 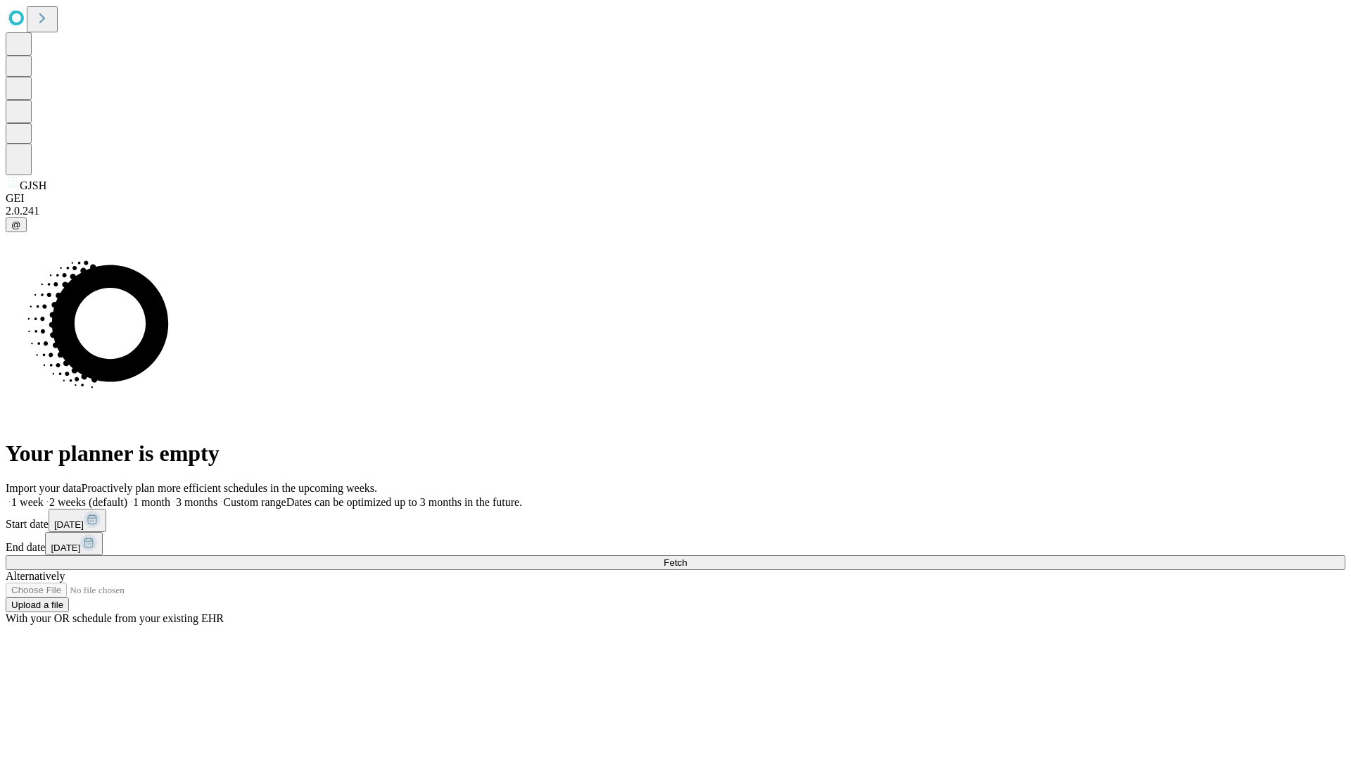 What do you see at coordinates (404, 502) in the screenshot?
I see `span: Dates can be optimized up to 3 months in the future.` at bounding box center [404, 502].